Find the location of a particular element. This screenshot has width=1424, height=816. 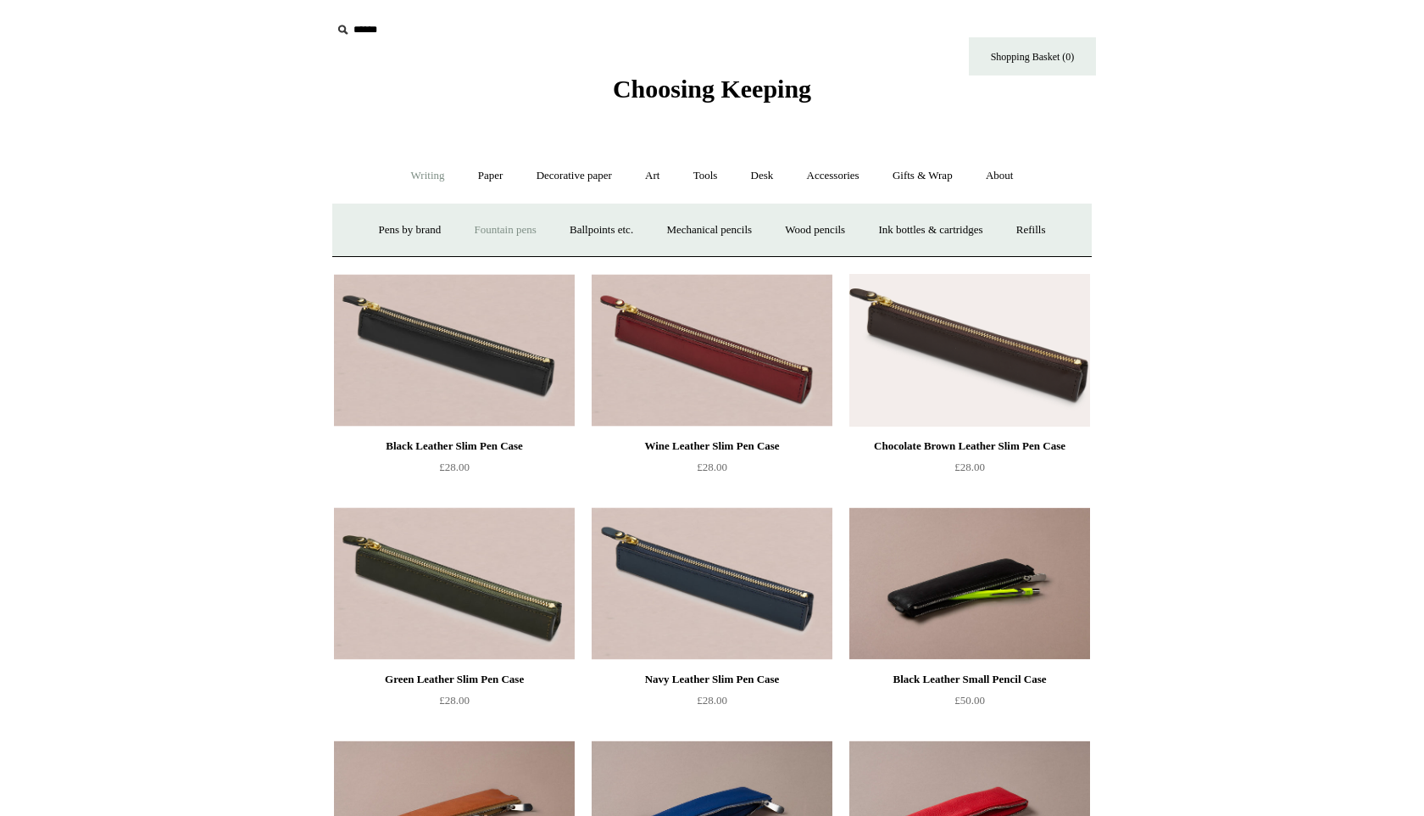

a: Pens by brand is located at coordinates (410, 230).